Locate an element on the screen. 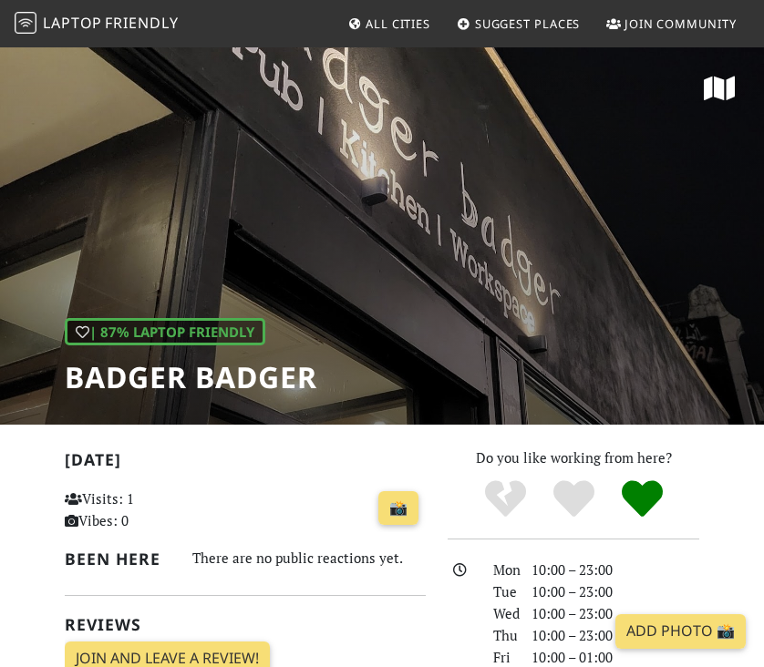 Image resolution: width=764 pixels, height=667 pixels. span: Laptop is located at coordinates (72, 23).